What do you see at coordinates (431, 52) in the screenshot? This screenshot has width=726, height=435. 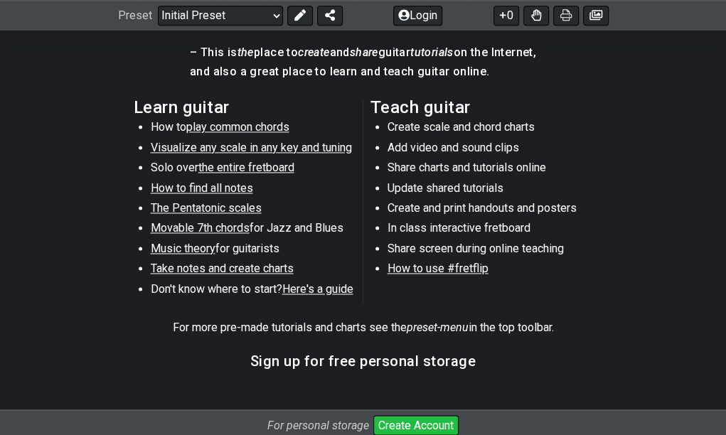 I see `em: tutorials` at bounding box center [431, 52].